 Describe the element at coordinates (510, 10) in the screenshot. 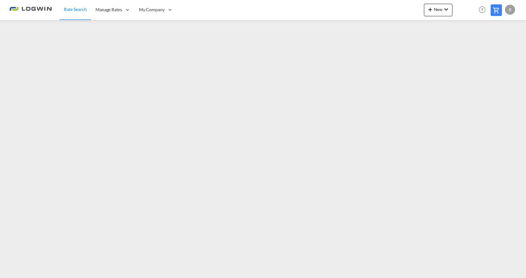

I see `div: R` at that location.